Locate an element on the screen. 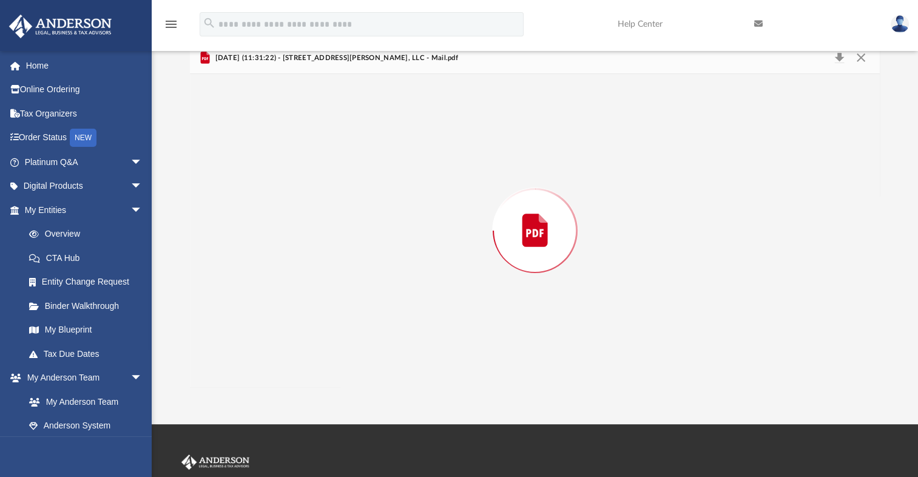 The height and width of the screenshot is (477, 918). img: User Pic is located at coordinates (899, 24).